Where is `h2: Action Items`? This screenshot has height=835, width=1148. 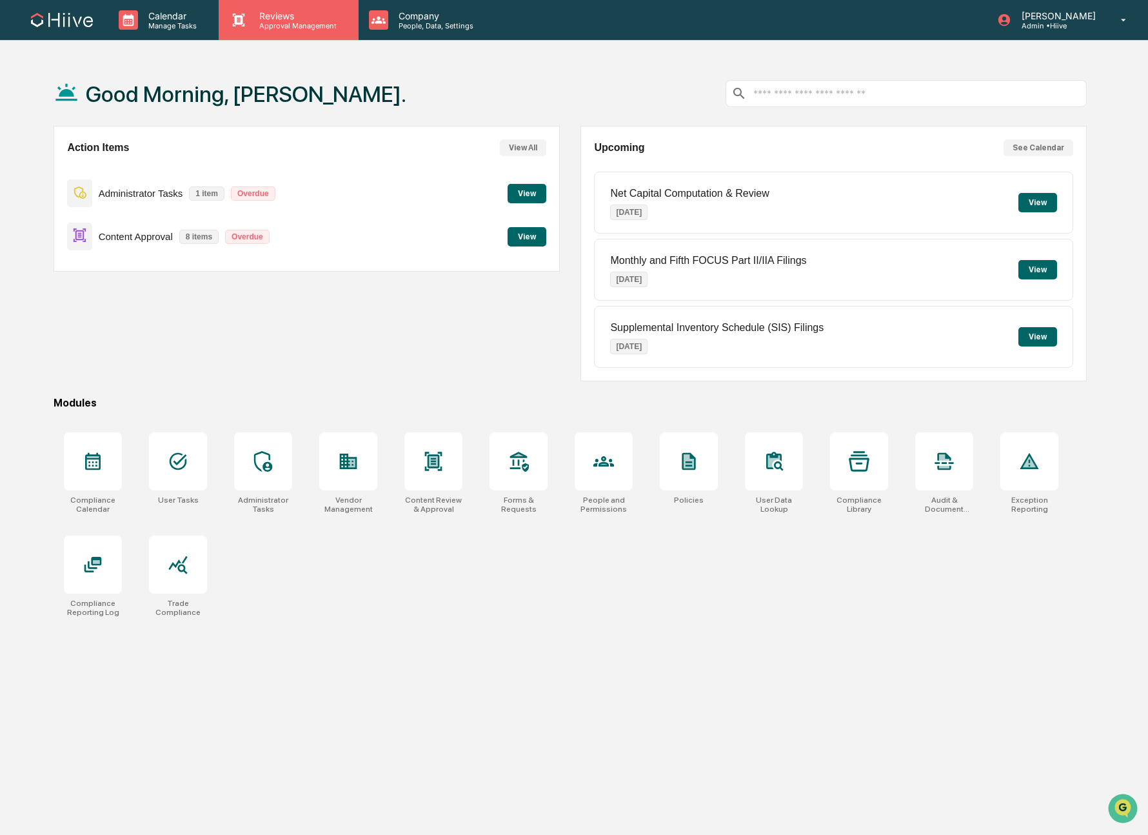
h2: Action Items is located at coordinates (98, 148).